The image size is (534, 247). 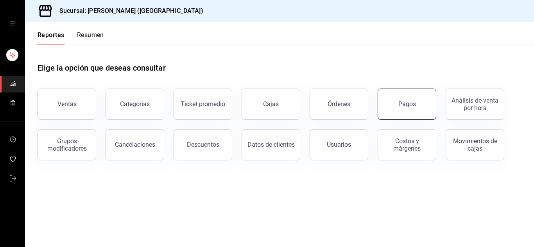 I want to click on button: Usuarios, so click(x=339, y=145).